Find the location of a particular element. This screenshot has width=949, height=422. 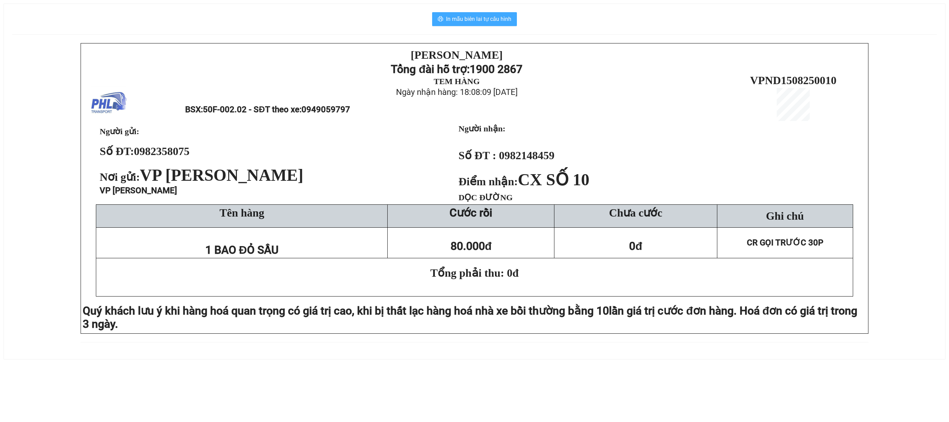

span: 0đ is located at coordinates (636, 246).